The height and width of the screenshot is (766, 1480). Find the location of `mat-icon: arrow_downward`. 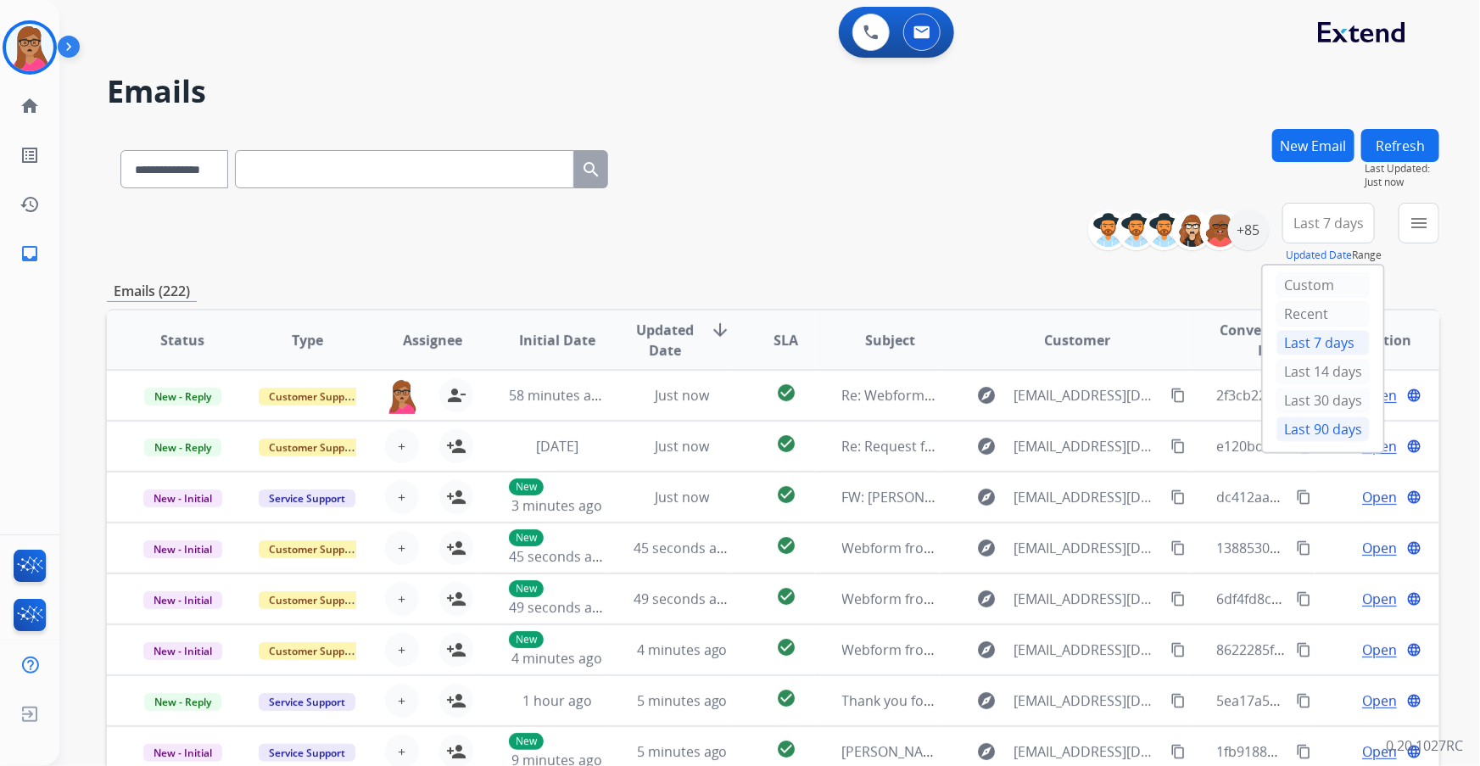

mat-icon: arrow_downward is located at coordinates (720, 330).